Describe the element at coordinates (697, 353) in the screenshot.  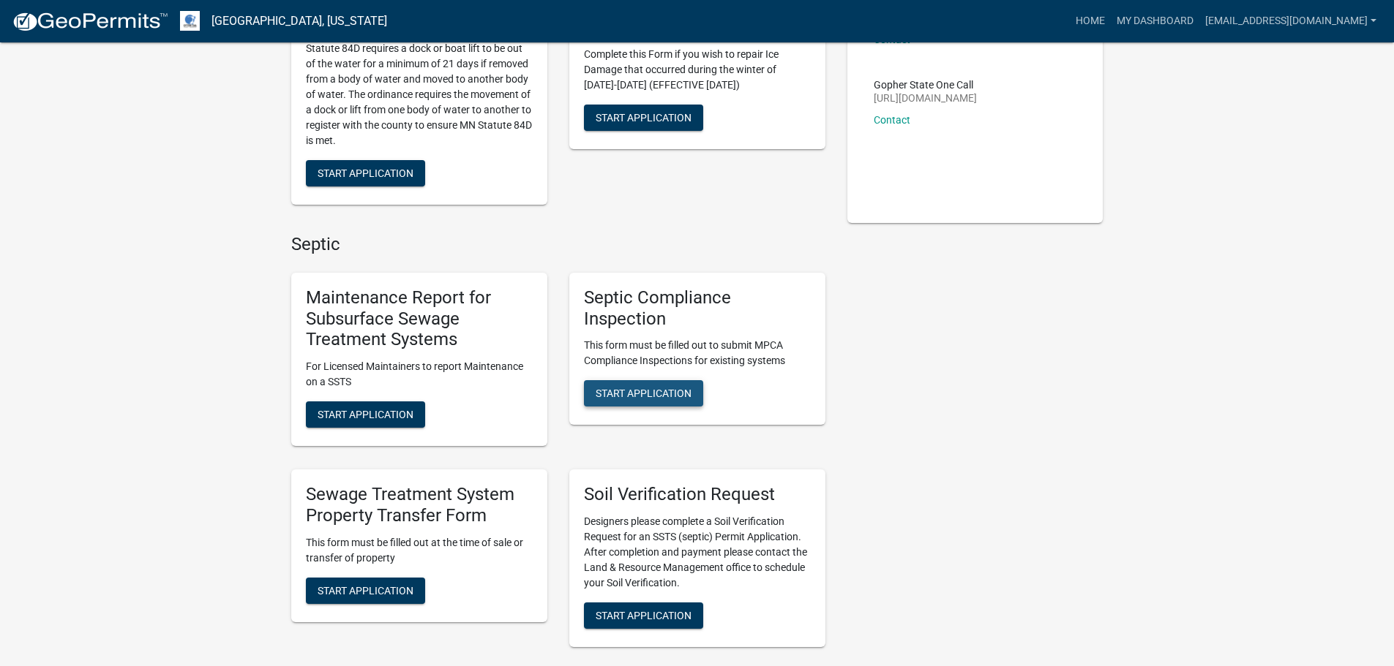
I see `p: This form must be filled out to submit MPCA Compliance Inspections for existing systems` at that location.